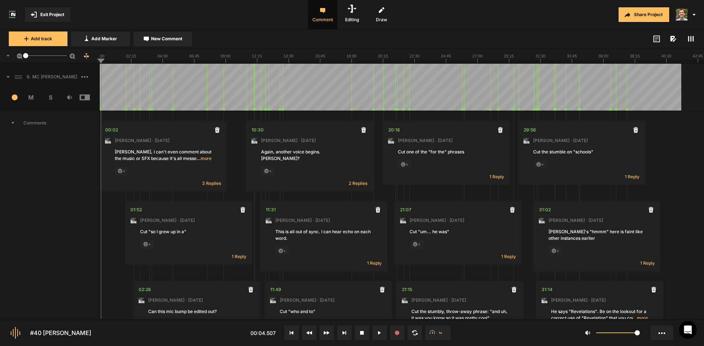  What do you see at coordinates (351, 56) in the screenshot?
I see `text: 18:00` at bounding box center [351, 56].